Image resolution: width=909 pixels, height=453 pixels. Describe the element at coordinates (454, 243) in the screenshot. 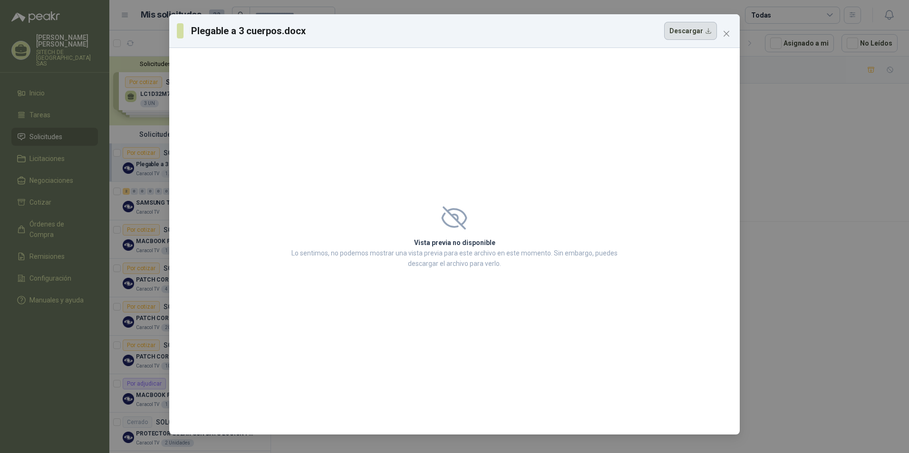

I see `h2: Vista previa no disponible` at that location.